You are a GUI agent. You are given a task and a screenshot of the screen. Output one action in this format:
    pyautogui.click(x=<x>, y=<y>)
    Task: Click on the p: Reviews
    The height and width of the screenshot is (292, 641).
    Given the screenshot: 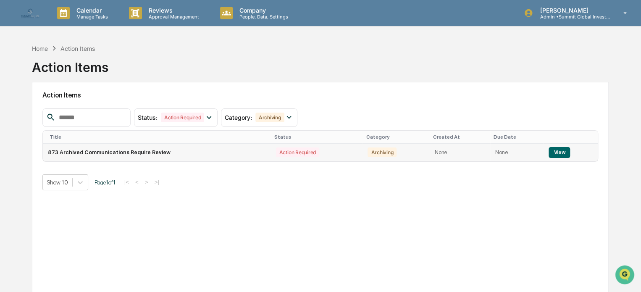 What is the action you would take?
    pyautogui.click(x=173, y=10)
    